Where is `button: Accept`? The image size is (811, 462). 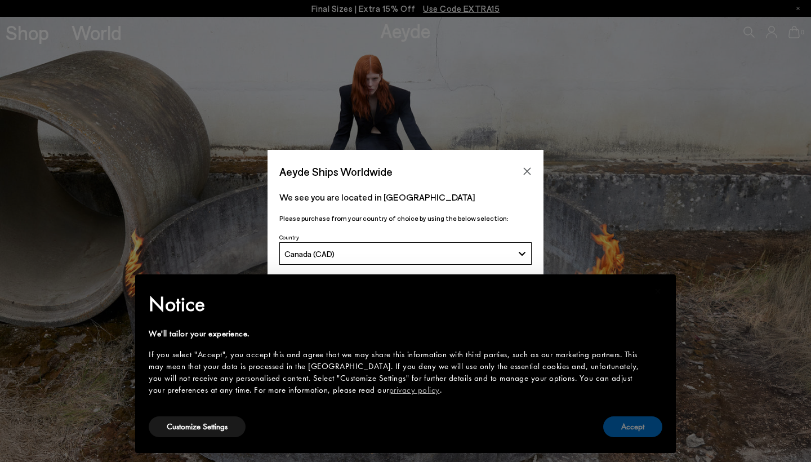 button: Accept is located at coordinates (632, 426).